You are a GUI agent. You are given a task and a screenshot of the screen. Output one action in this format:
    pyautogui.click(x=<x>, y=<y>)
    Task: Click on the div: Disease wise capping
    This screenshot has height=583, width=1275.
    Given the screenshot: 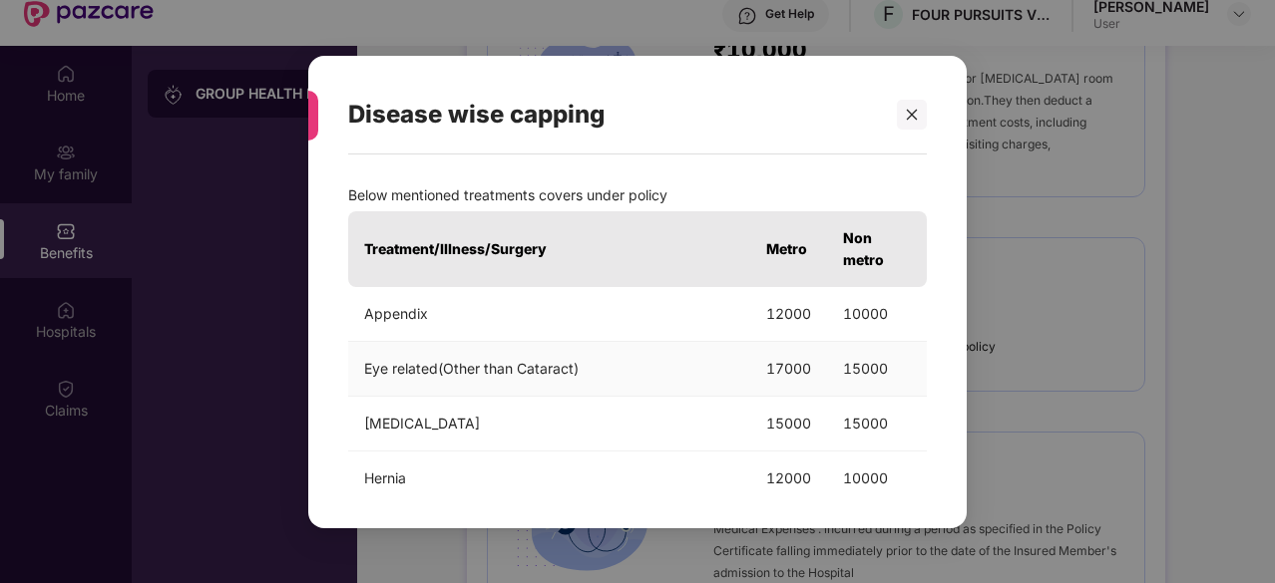 What is the action you would take?
    pyautogui.click(x=613, y=115)
    